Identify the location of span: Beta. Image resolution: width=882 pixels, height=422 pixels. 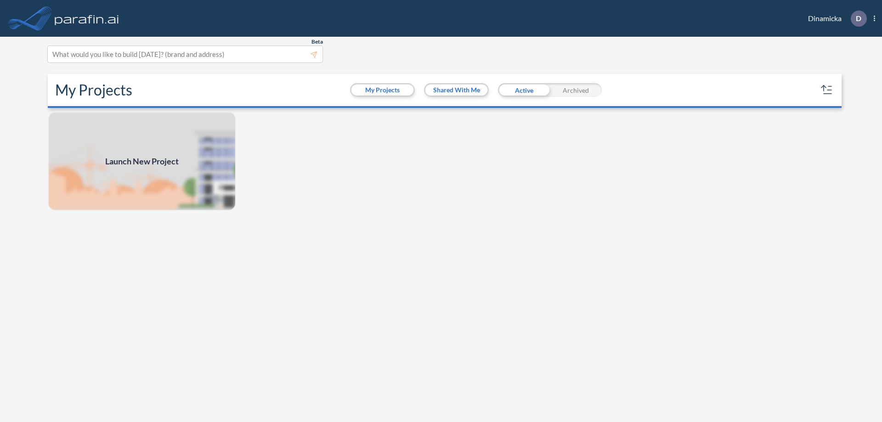
(317, 42).